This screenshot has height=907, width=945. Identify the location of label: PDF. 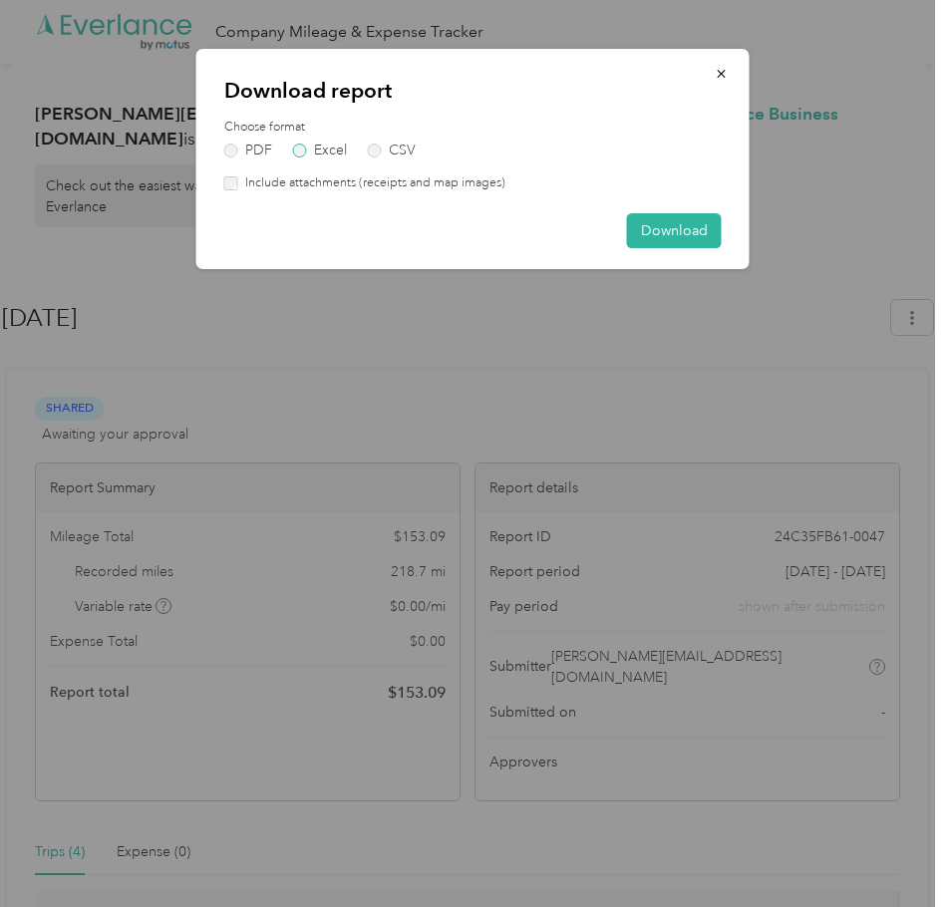
(248, 151).